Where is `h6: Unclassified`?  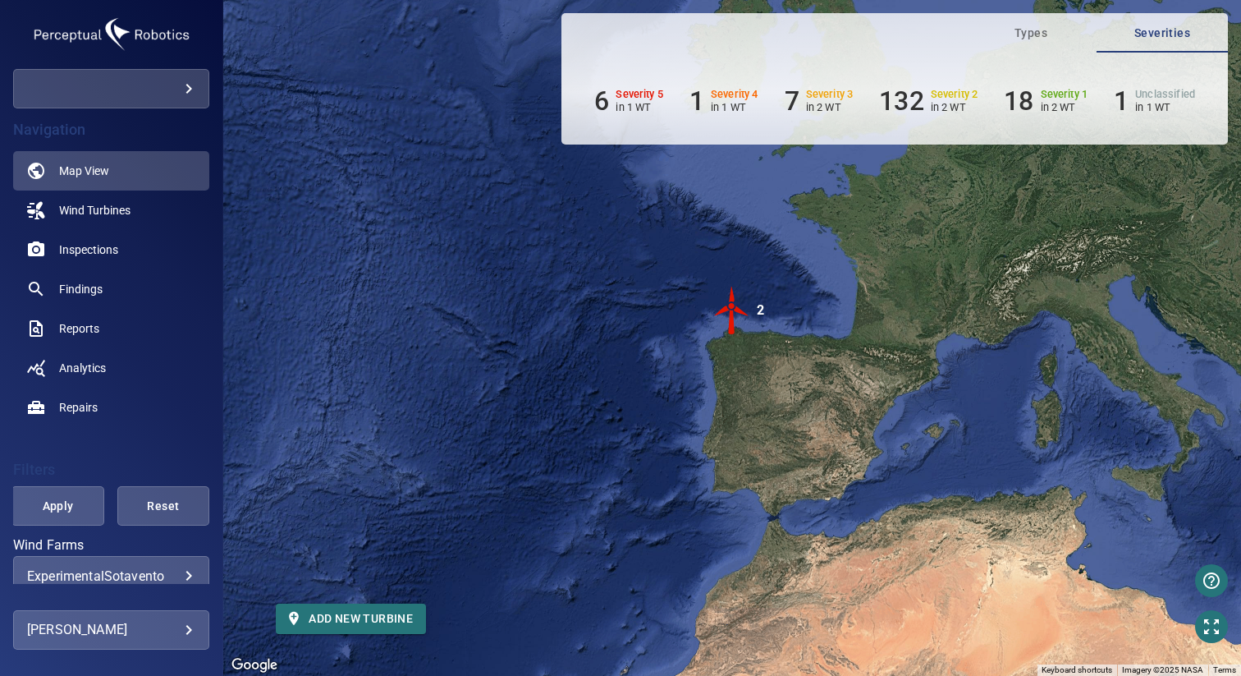
h6: Unclassified is located at coordinates (1165, 94).